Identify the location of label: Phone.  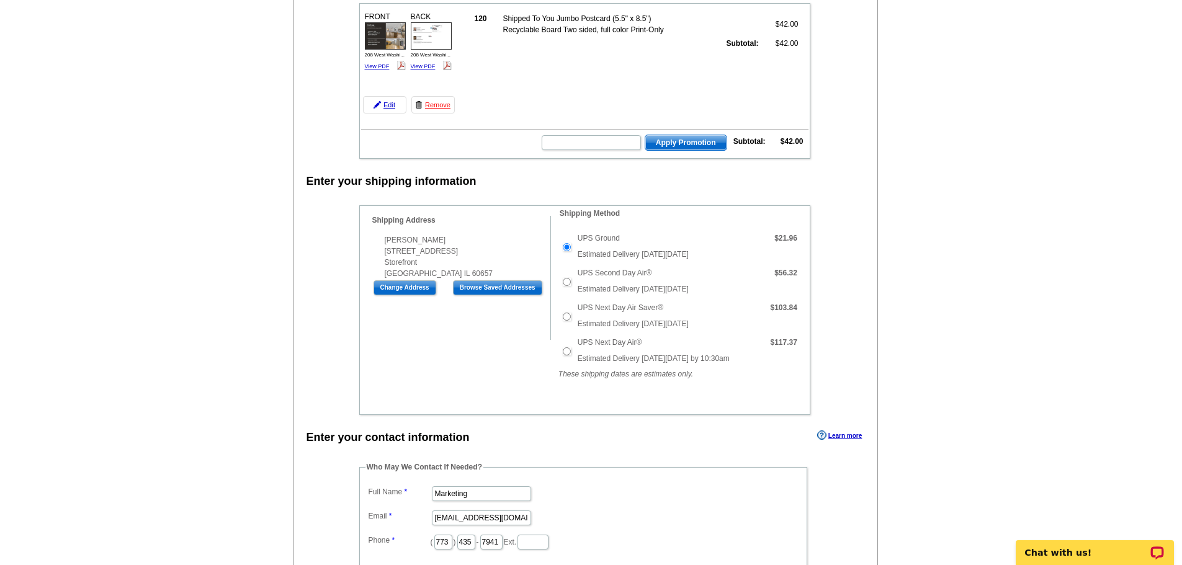
(400, 541).